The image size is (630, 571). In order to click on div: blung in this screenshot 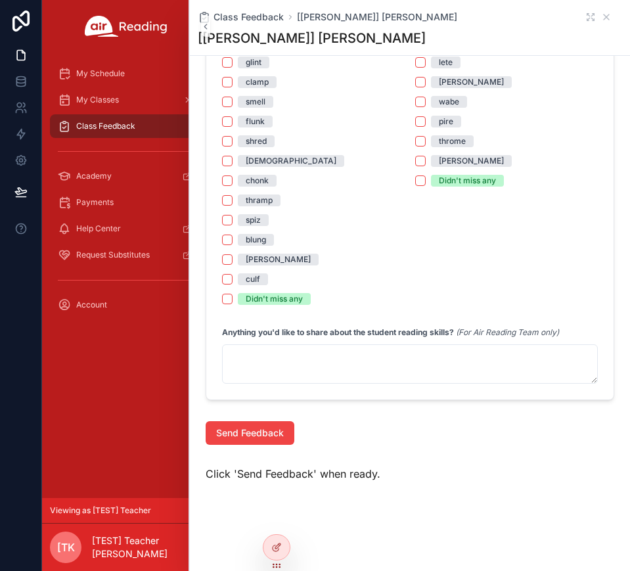, I will do `click(256, 240)`.